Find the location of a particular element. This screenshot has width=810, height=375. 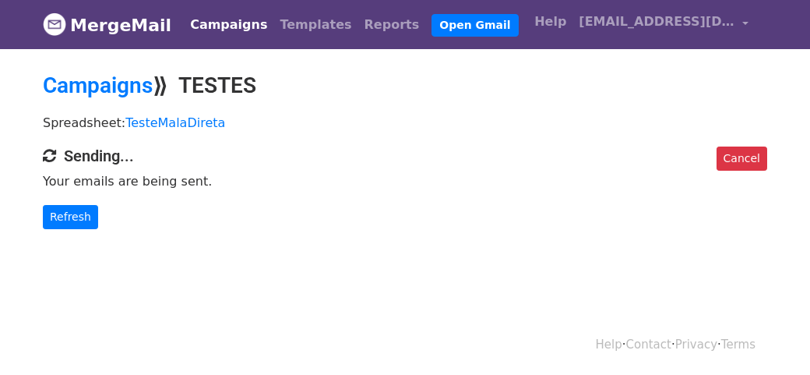

a: Cancel is located at coordinates (742, 158).